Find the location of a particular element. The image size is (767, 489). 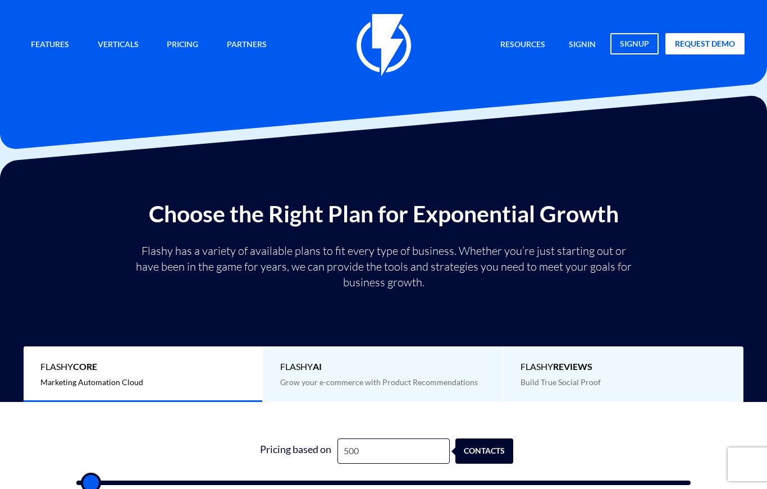

span: Build True Social Proof is located at coordinates (560, 382).